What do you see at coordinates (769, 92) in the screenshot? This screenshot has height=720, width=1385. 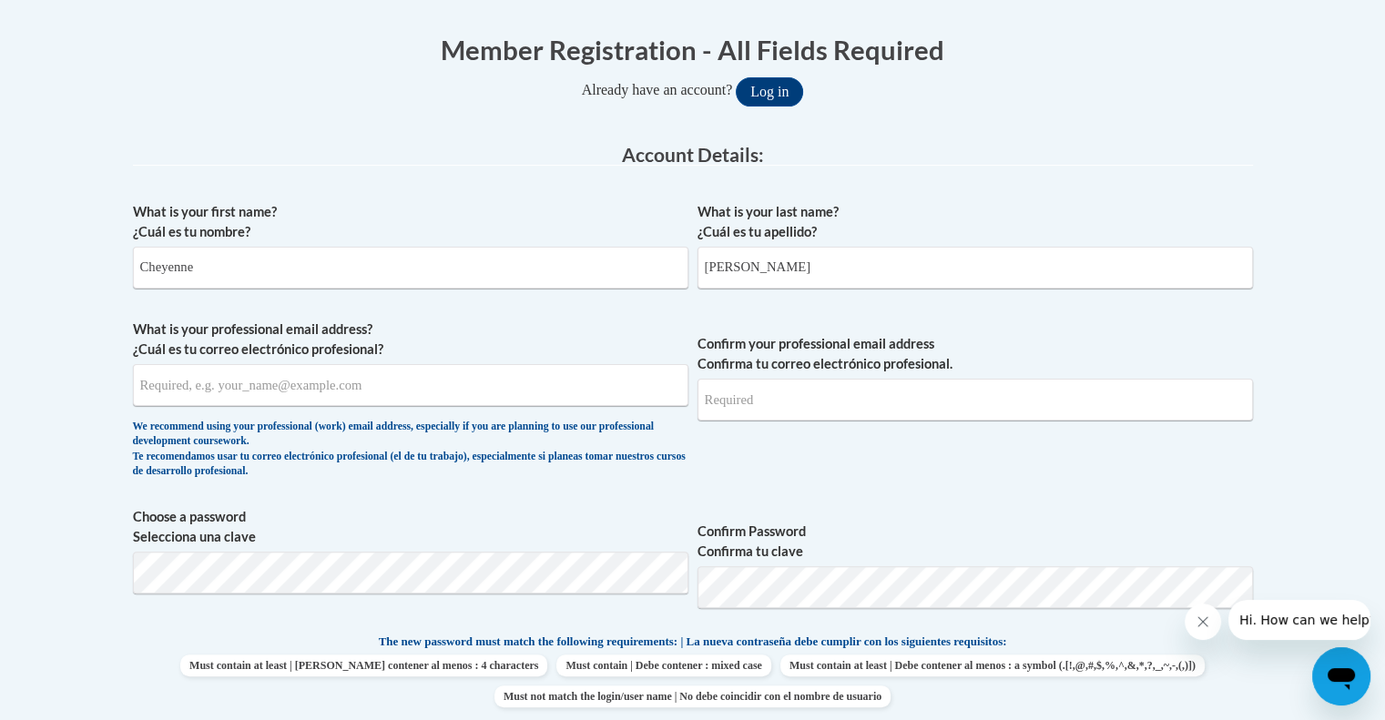 I see `button: Log in` at bounding box center [769, 92].